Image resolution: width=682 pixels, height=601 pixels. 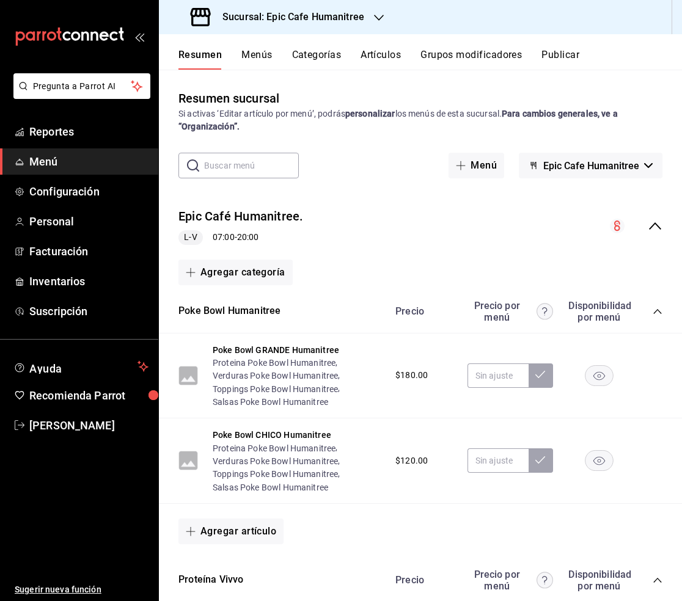 What do you see at coordinates (89, 221) in the screenshot?
I see `span: Personal` at bounding box center [89, 221].